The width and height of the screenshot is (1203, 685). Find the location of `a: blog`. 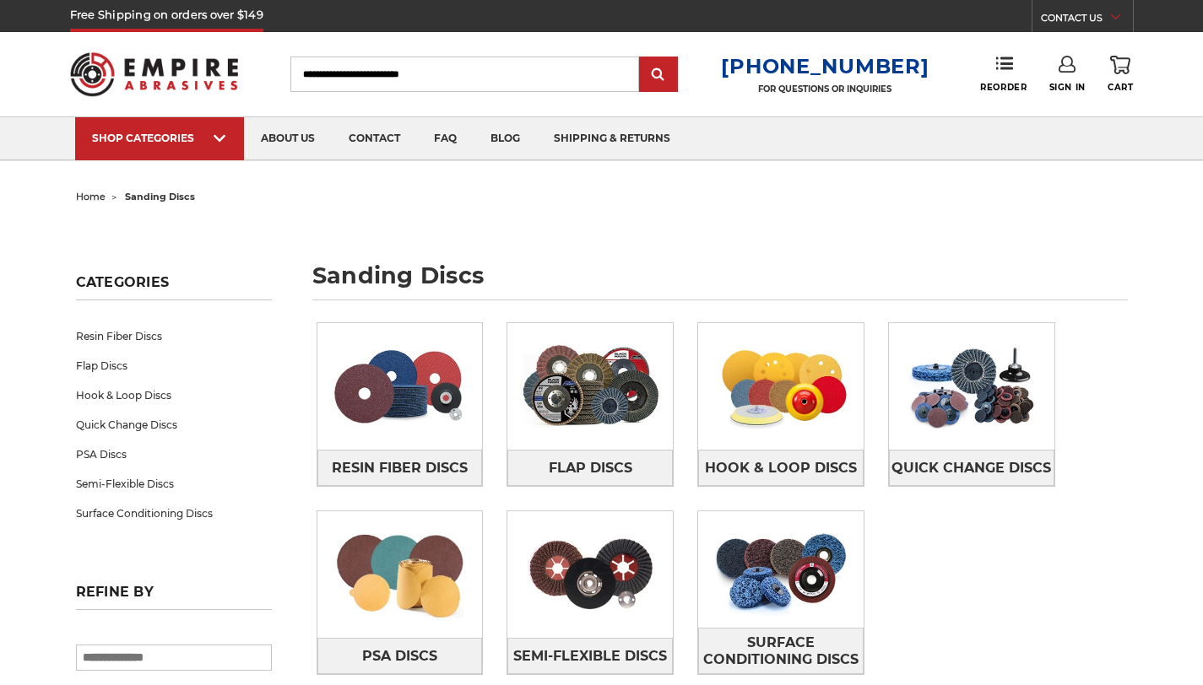

a: blog is located at coordinates (505, 138).